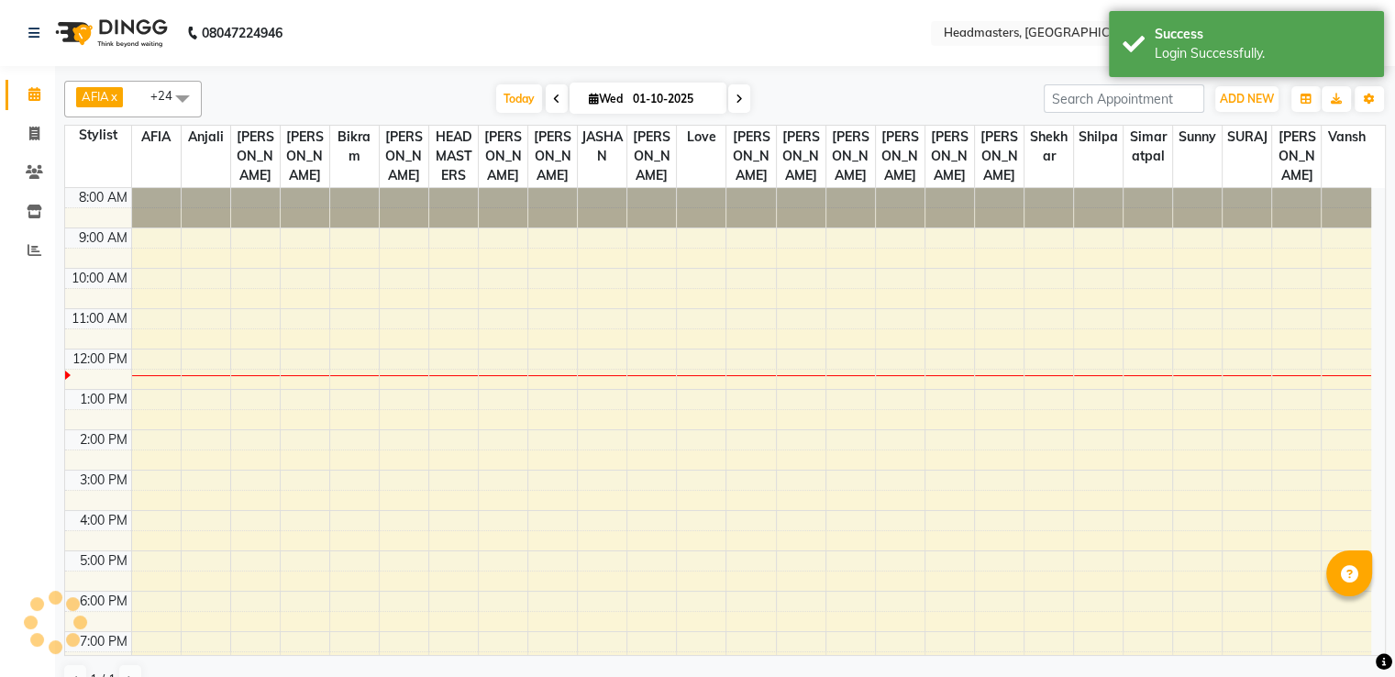 This screenshot has height=677, width=1395. Describe the element at coordinates (1098, 137) in the screenshot. I see `span: Shilpa` at that location.